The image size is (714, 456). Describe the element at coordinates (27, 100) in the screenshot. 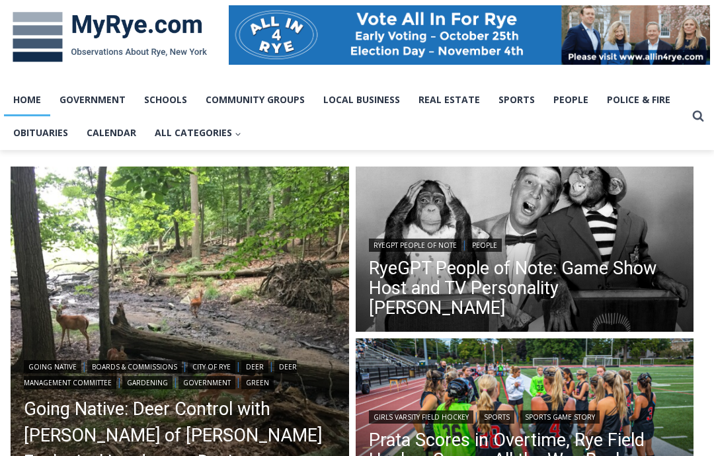

I see `a: Home` at that location.